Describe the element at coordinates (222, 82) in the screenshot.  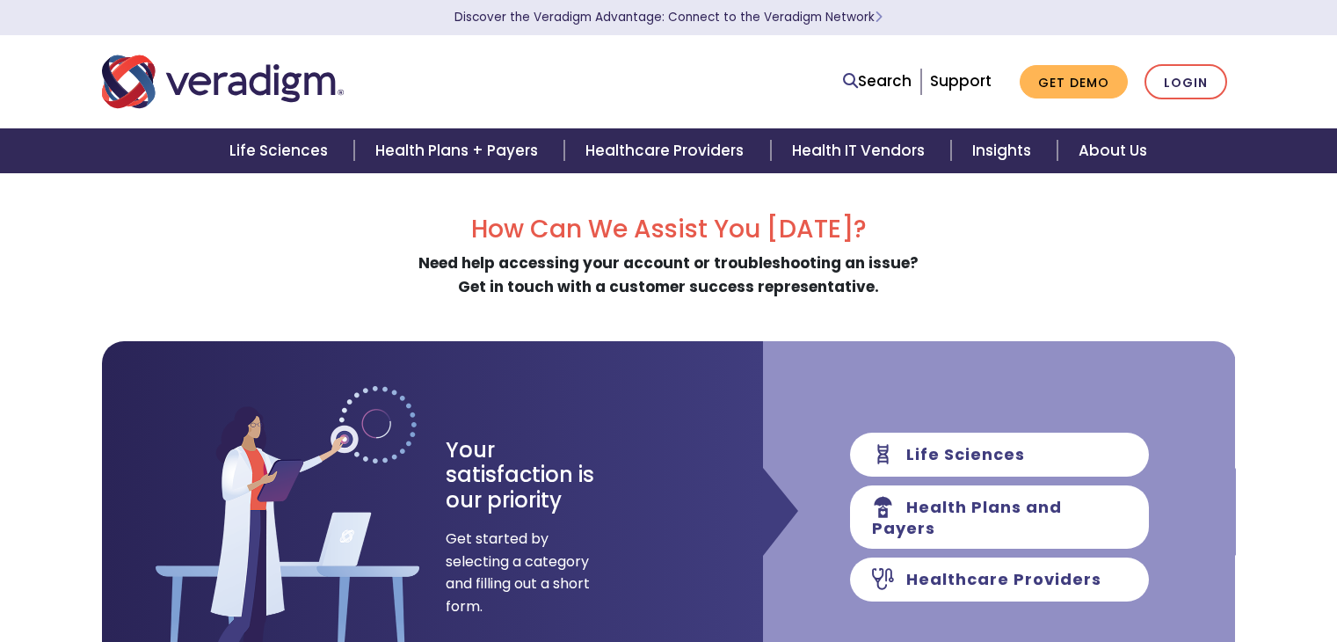
I see `a: Veradigm logo` at that location.